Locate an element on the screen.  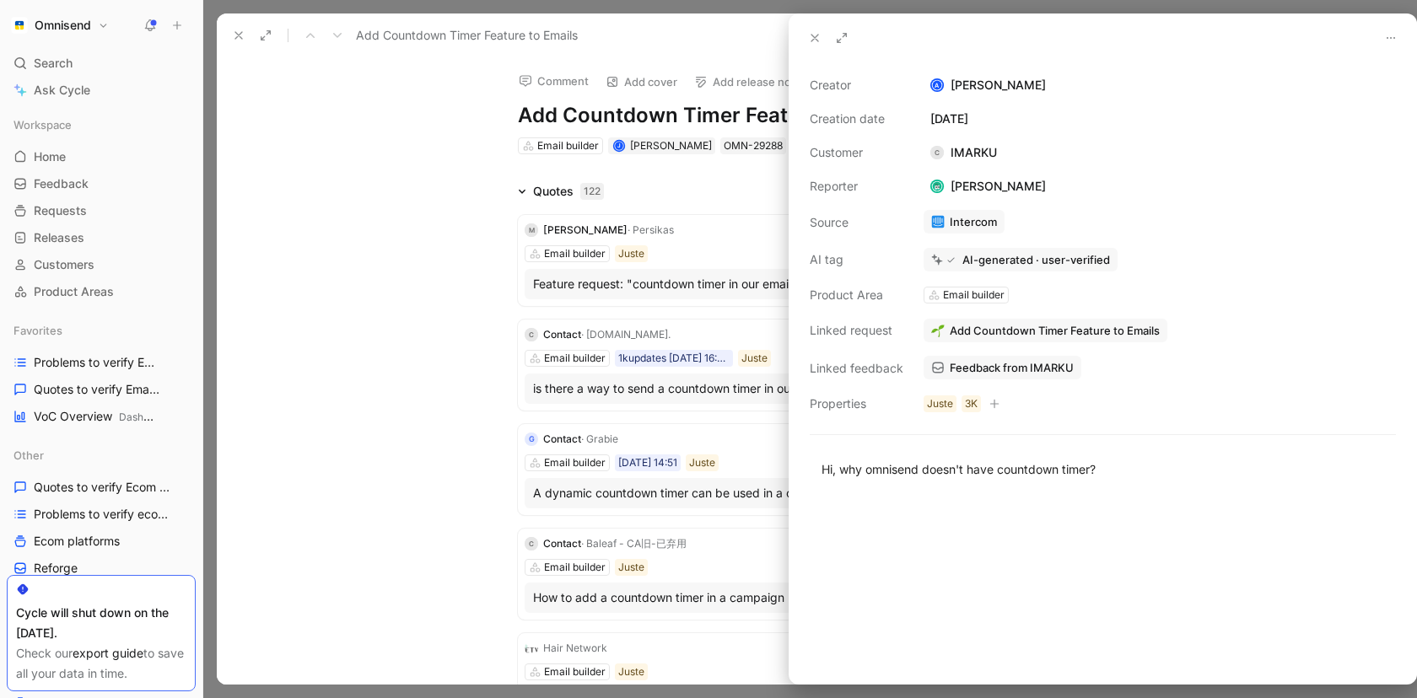
div: Creation date is located at coordinates (856, 119).